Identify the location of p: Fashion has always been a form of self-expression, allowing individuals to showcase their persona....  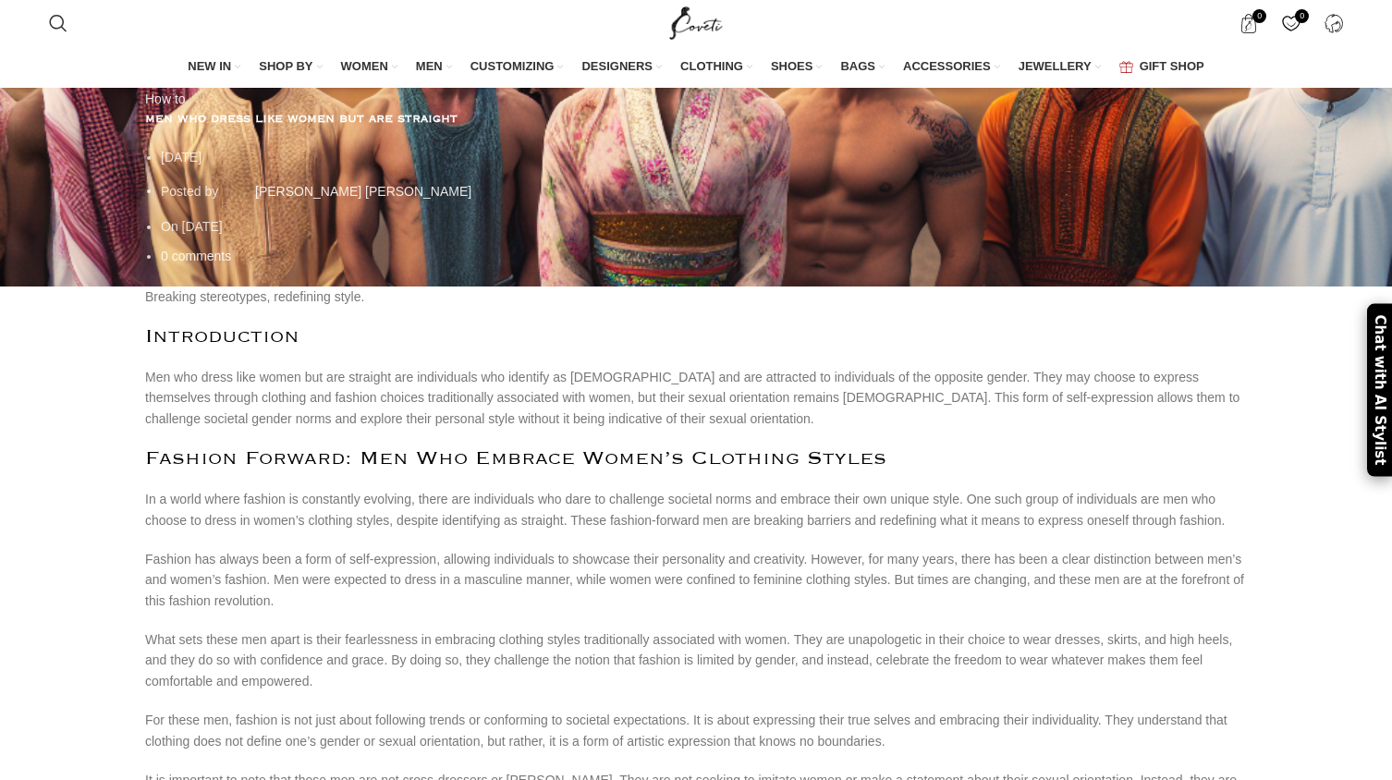
(696, 580).